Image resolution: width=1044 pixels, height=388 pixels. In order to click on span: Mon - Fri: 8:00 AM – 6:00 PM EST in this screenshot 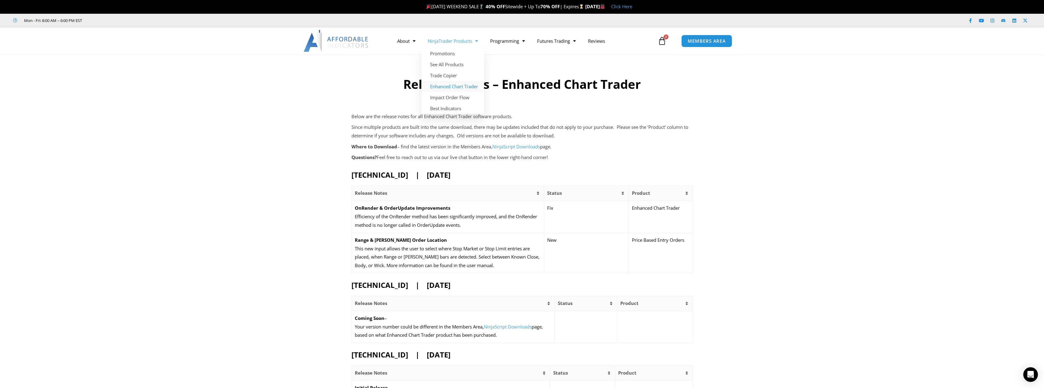, I will do `click(52, 20)`.